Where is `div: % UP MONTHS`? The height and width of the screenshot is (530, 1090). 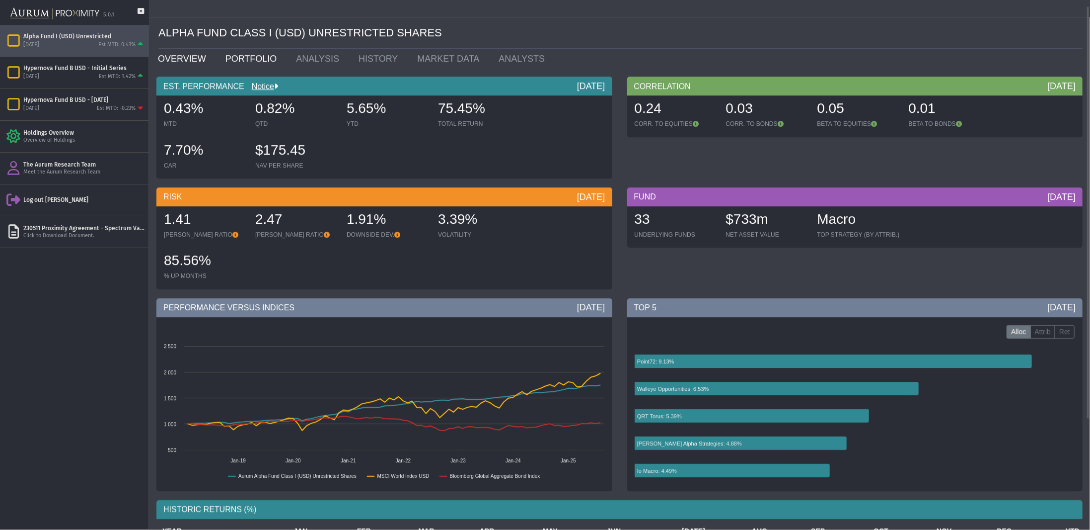
div: % UP MONTHS is located at coordinates (205, 276).